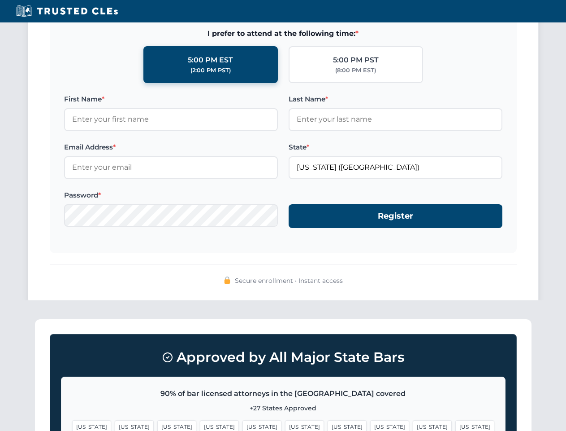 This screenshot has height=431, width=566. Describe the element at coordinates (283, 34) in the screenshot. I see `span: I prefer to attend at the following time:` at that location.